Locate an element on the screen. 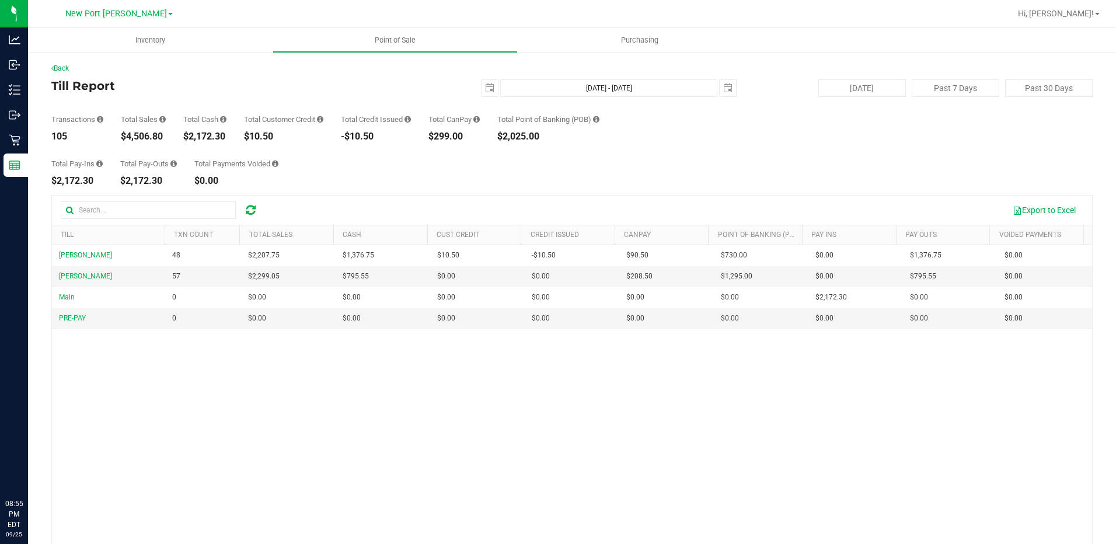 This screenshot has height=544, width=1116. a: Total Sales is located at coordinates (271, 235).